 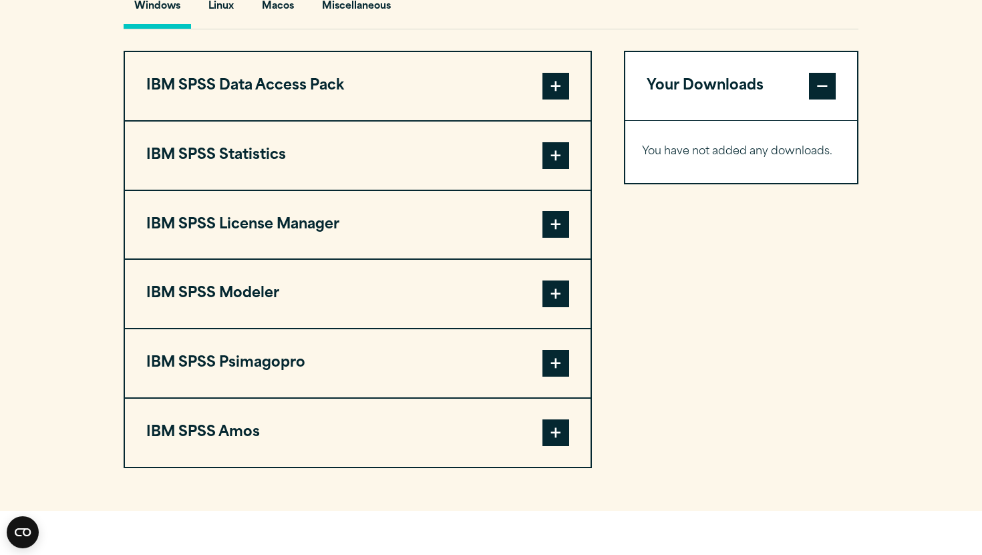 What do you see at coordinates (357, 294) in the screenshot?
I see `button: IBM SPSS Modeler` at bounding box center [357, 294].